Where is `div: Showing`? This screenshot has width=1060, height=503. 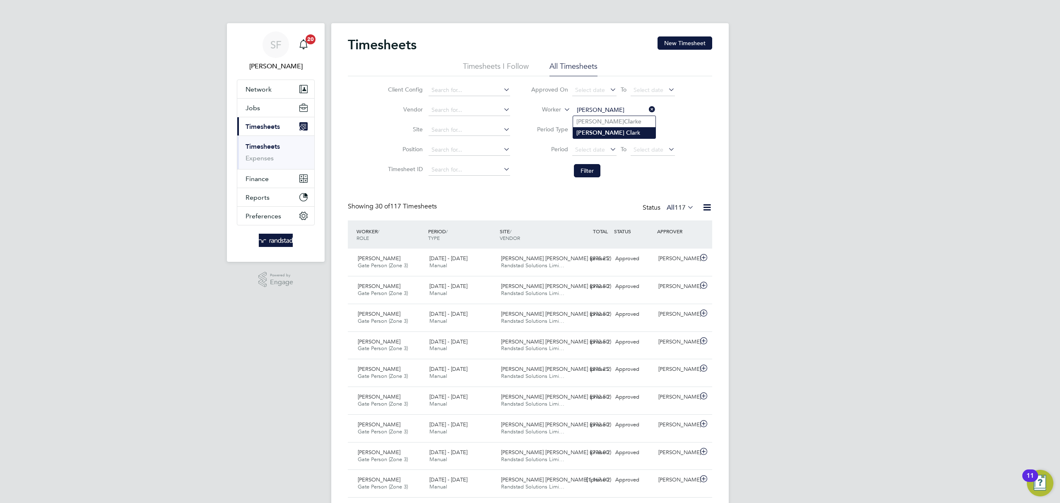 div: Showing is located at coordinates (393, 206).